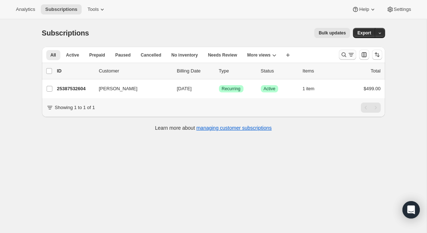  I want to click on span: Help, so click(364, 9).